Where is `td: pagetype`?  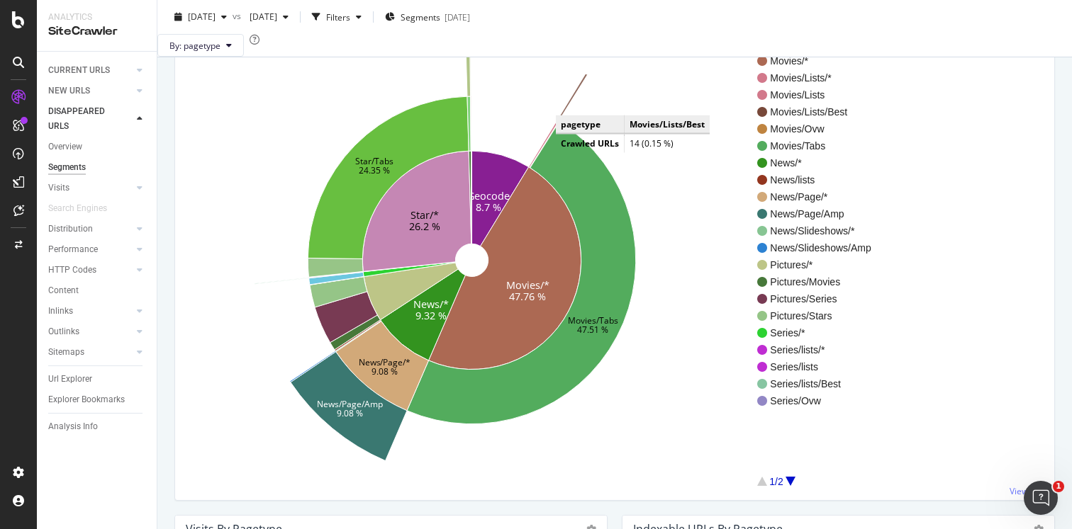
td: pagetype is located at coordinates (590, 125).